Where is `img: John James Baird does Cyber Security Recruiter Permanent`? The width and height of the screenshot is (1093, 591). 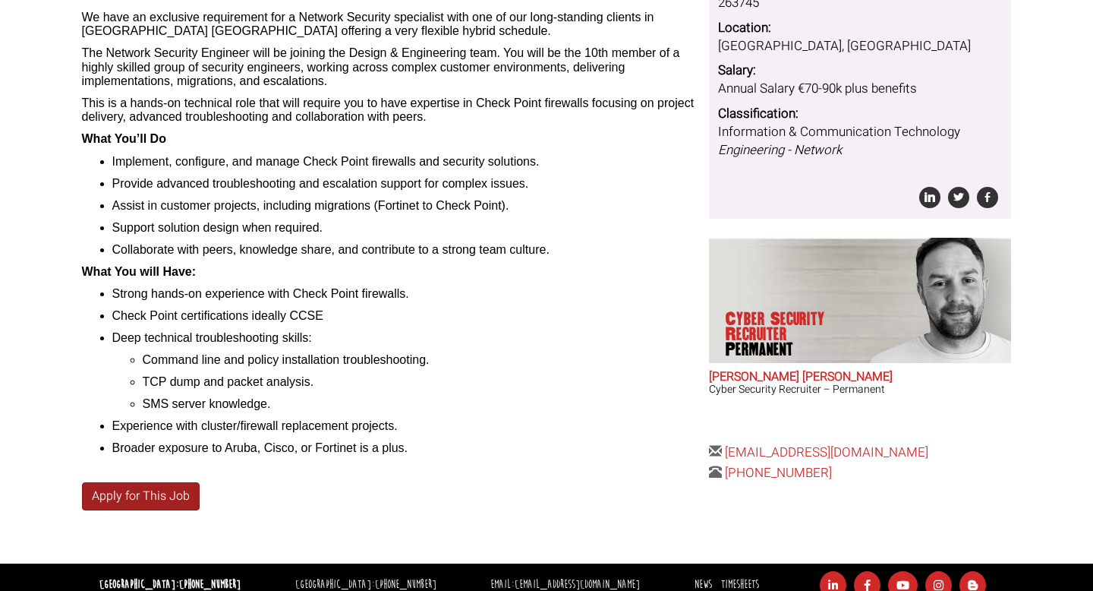
img: John James Baird does Cyber Security Recruiter Permanent is located at coordinates (938, 300).